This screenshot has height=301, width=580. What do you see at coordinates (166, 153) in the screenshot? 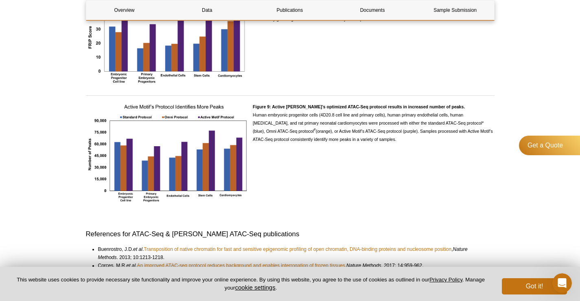
I see `img: Active Motif’s optimized ATAC-Seq protocol results in increased number of peaks` at bounding box center [166, 153].